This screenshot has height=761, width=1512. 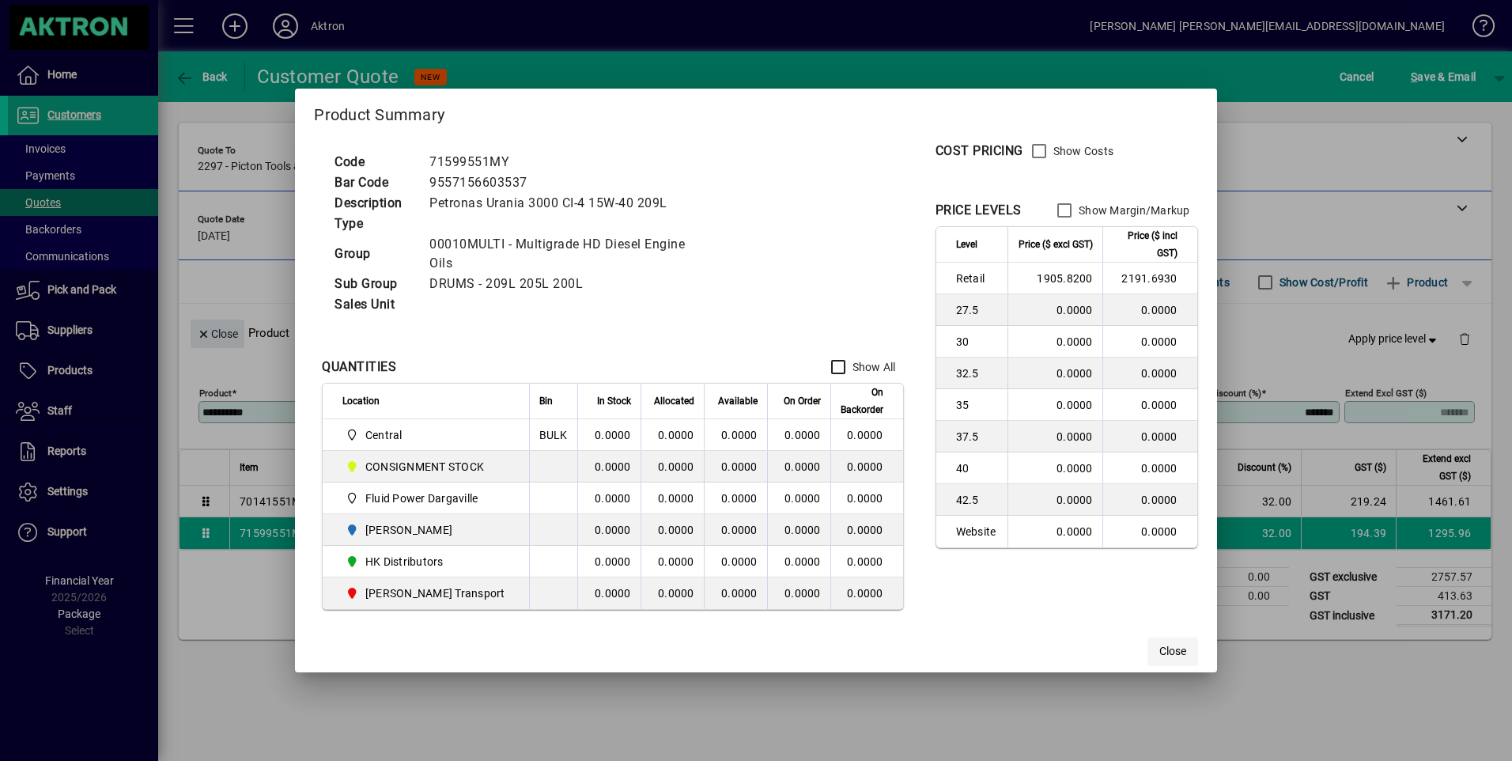 I want to click on td: 1905.8200, so click(x=1055, y=278).